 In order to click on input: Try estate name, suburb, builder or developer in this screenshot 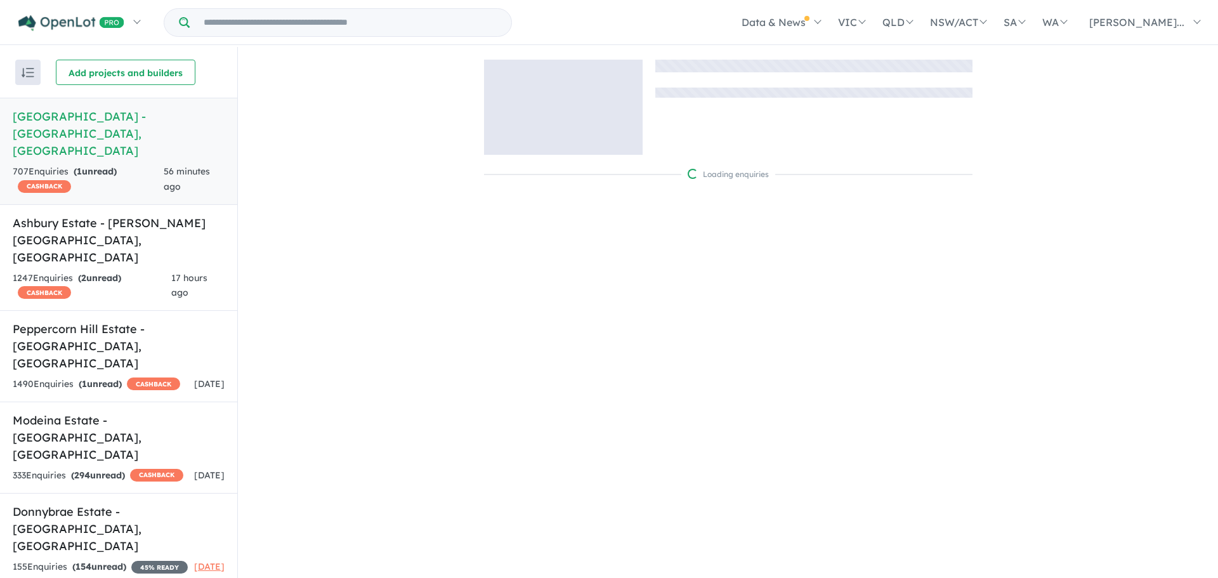, I will do `click(350, 22)`.